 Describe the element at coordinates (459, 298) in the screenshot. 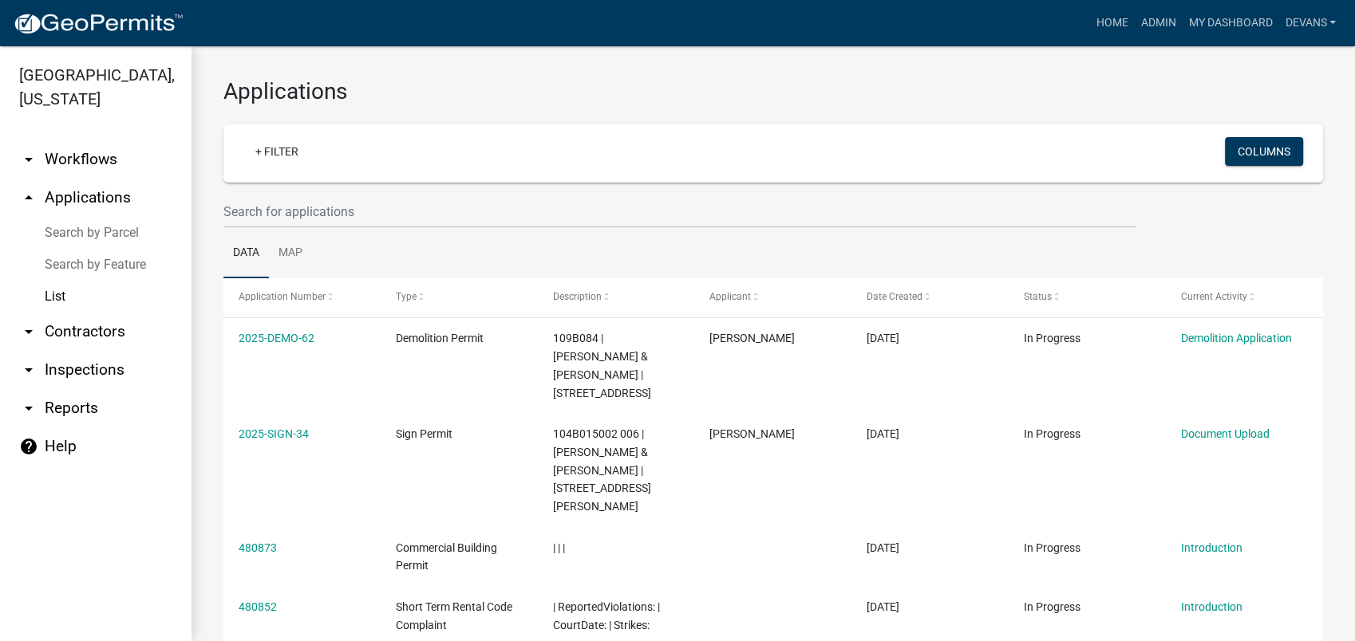

I see `datatable-header-cell: Type` at that location.